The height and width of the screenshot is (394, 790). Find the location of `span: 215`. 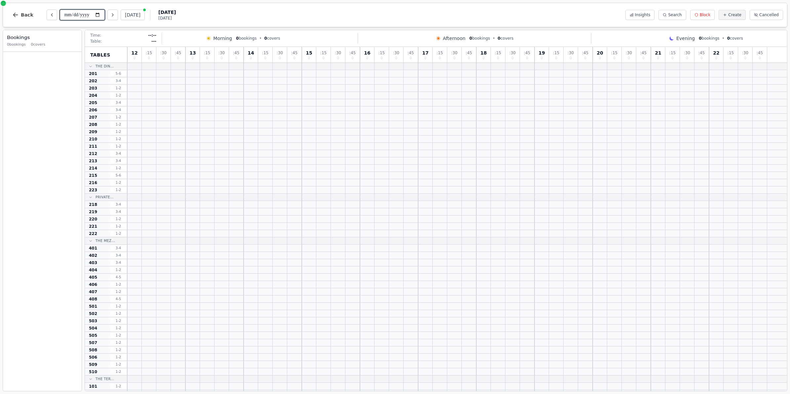

span: 215 is located at coordinates (93, 175).